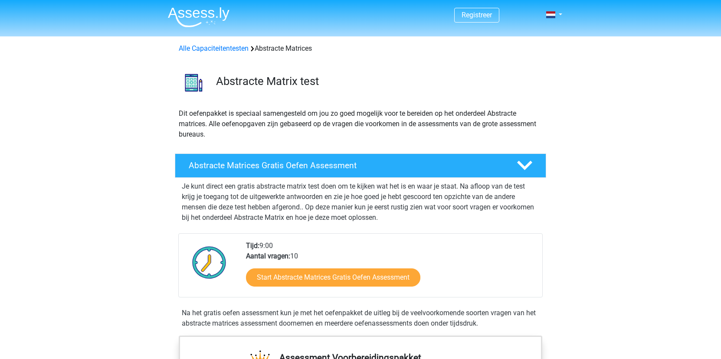  Describe the element at coordinates (361, 124) in the screenshot. I see `p: Dit oefenpakket is speciaal samengesteld om jou zo goed mogelijk voor te bereiden op het onderdee...` at that location.